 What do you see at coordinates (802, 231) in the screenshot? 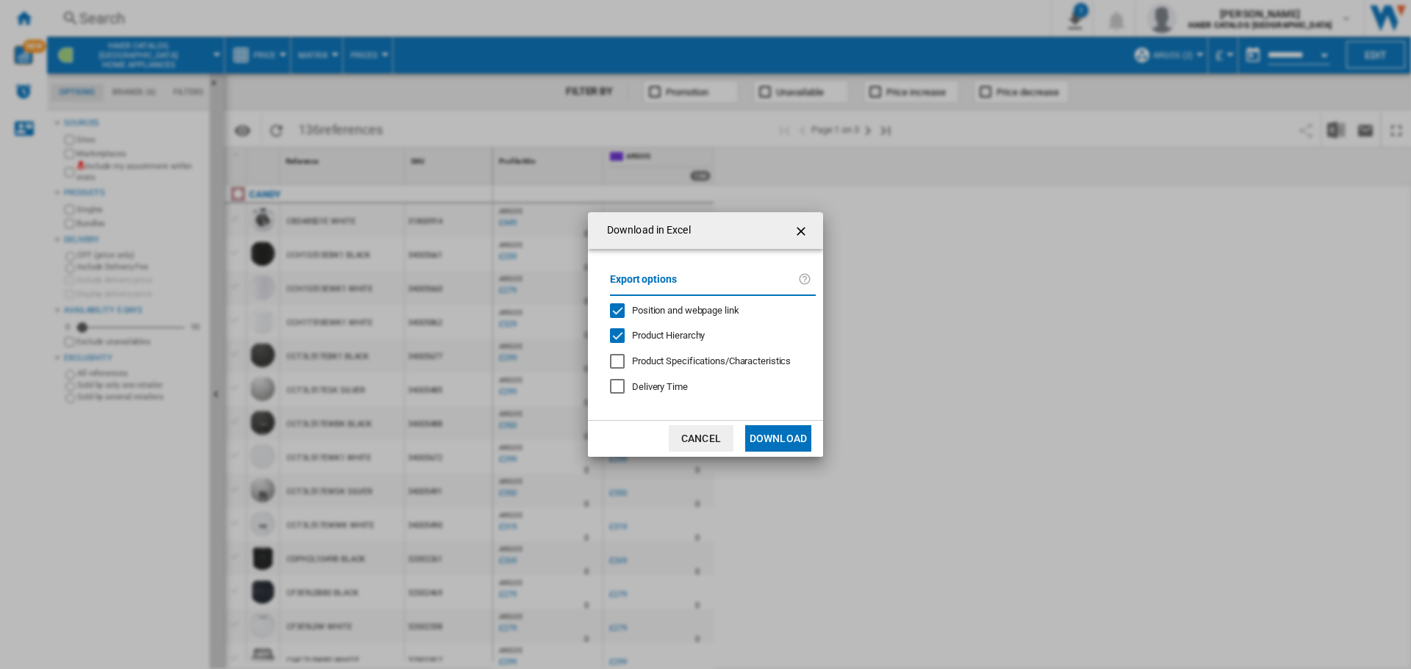
I see `button: getI18NText('BUTTONS.CLOSE_DIALOG')` at bounding box center [802, 231].